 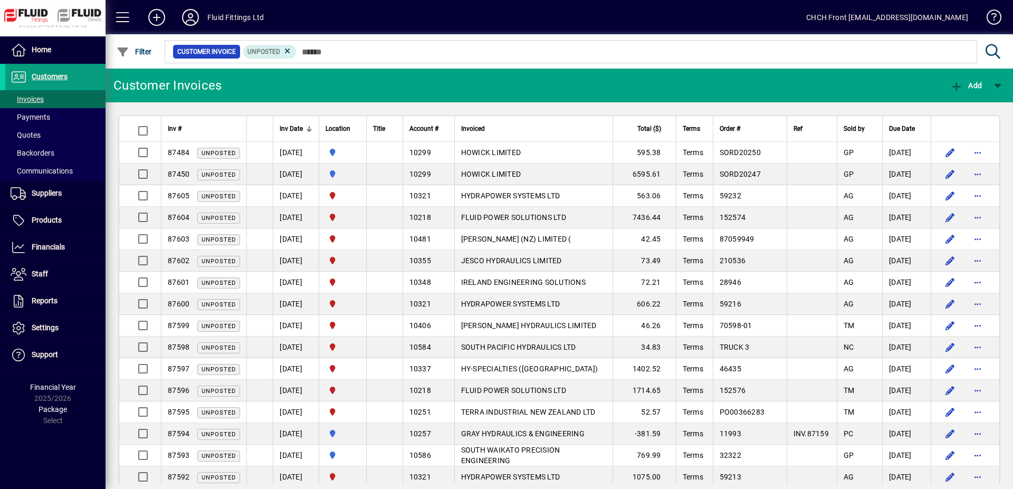 I want to click on span: Home, so click(x=41, y=50).